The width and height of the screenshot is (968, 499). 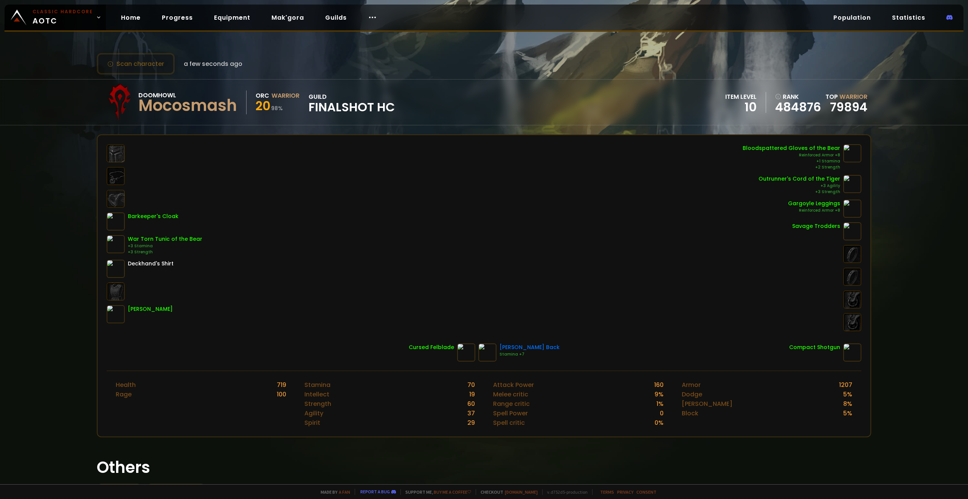 I want to click on span: 20, so click(x=263, y=106).